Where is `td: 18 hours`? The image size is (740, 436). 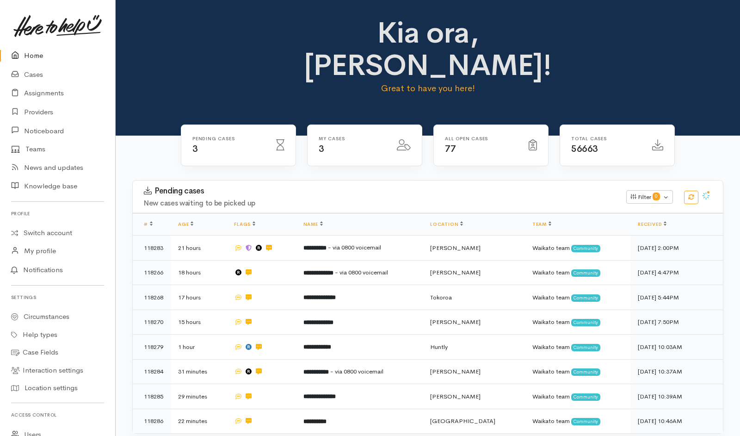
td: 18 hours is located at coordinates (198, 272).